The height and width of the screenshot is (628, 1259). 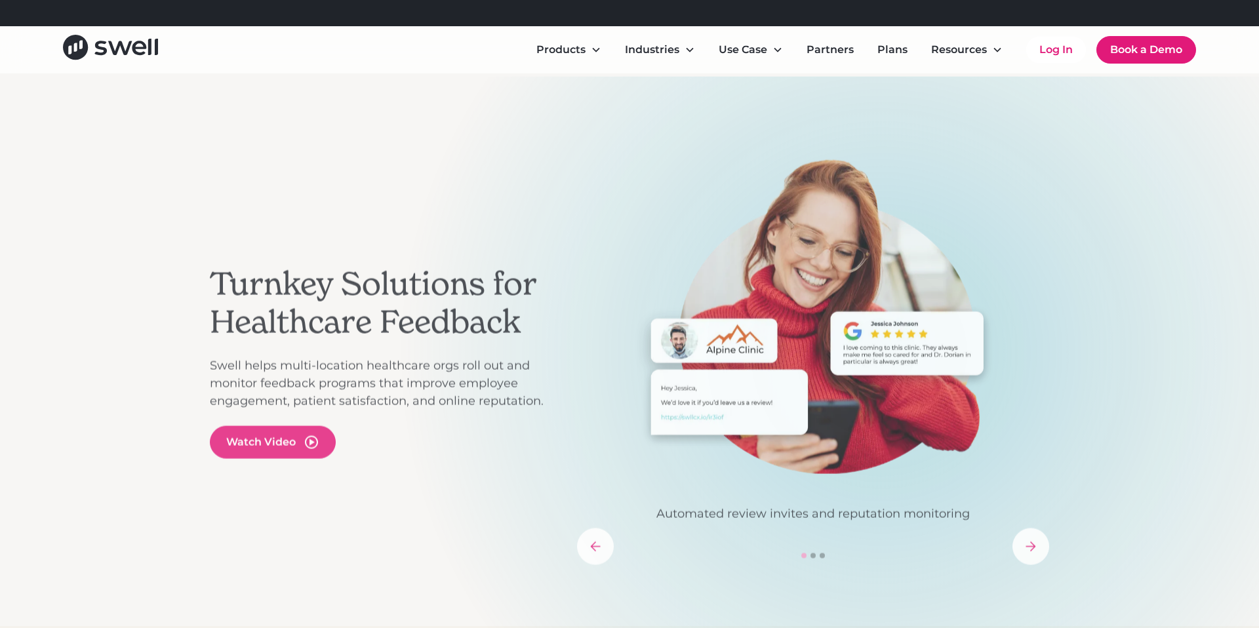 What do you see at coordinates (387, 383) in the screenshot?
I see `p: Swell helps multi-location healthcare orgs roll out and monitor feedback programs that improve em...` at bounding box center [387, 383].